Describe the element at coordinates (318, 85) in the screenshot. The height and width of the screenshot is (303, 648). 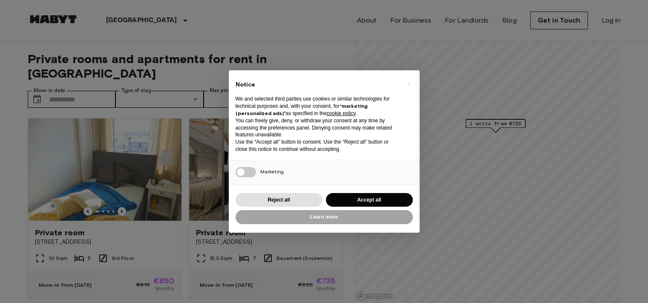
I see `h2: Notice` at that location.